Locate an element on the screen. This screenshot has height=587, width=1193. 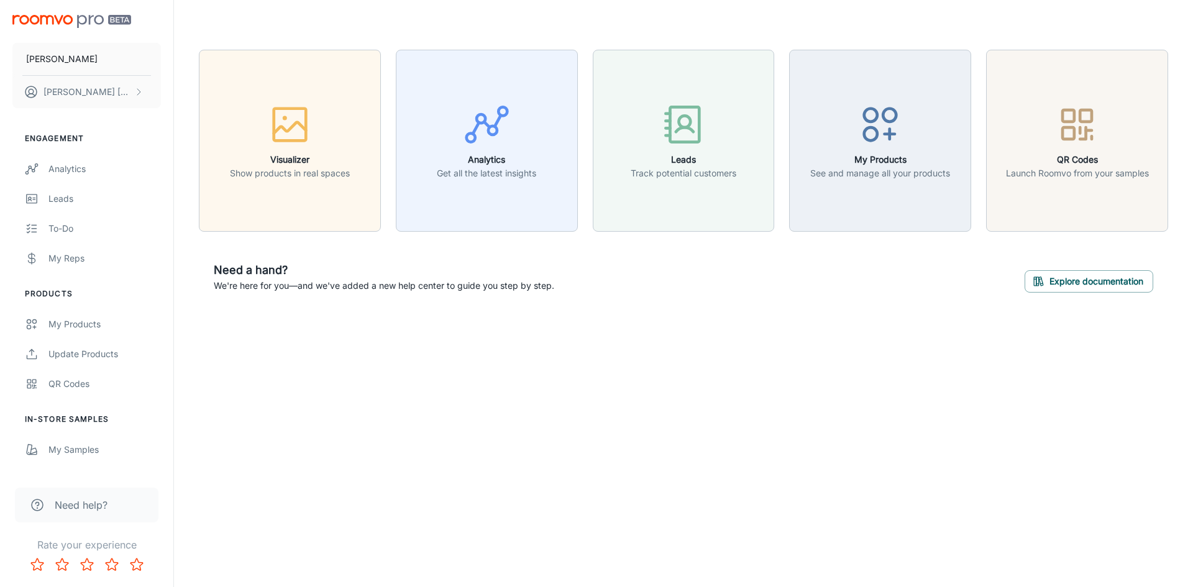
button: VisualizerShow products in real spaces is located at coordinates (289, 140).